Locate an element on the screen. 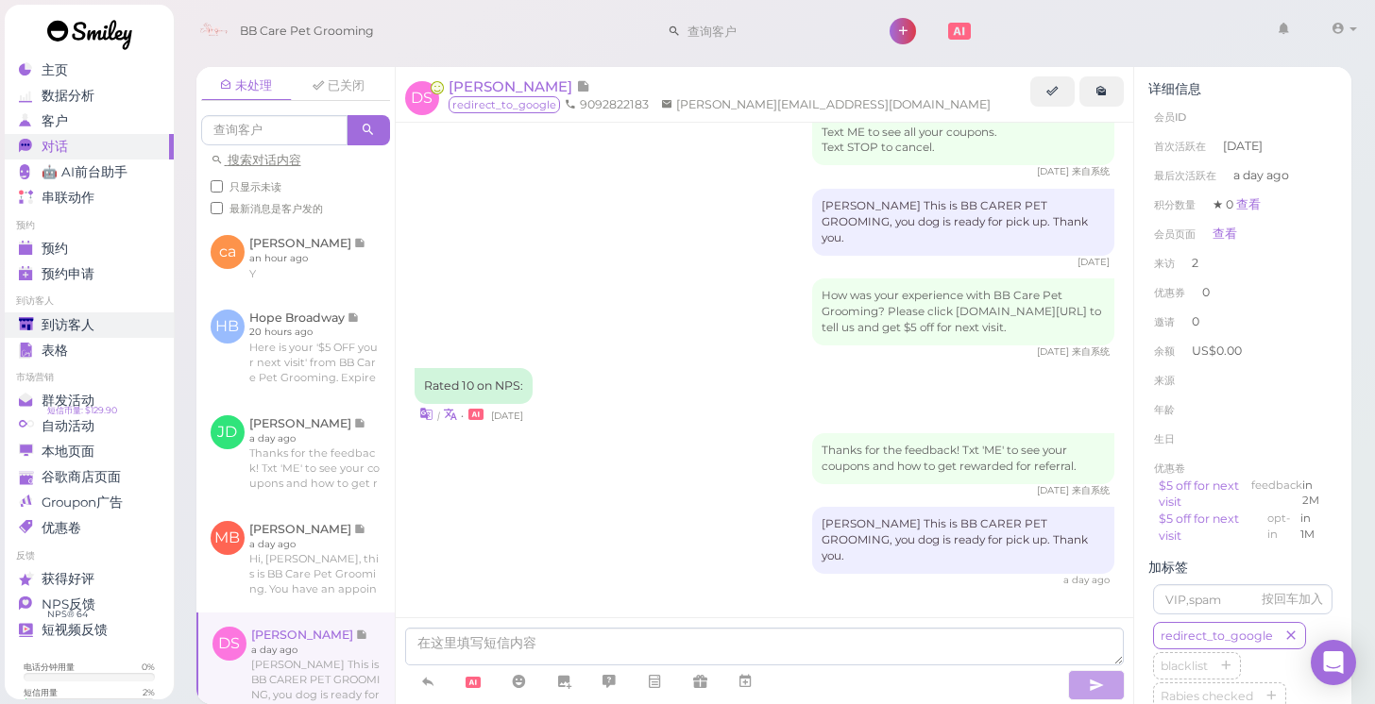 The image size is (1375, 704). span: 预约申请 is located at coordinates (68, 274).